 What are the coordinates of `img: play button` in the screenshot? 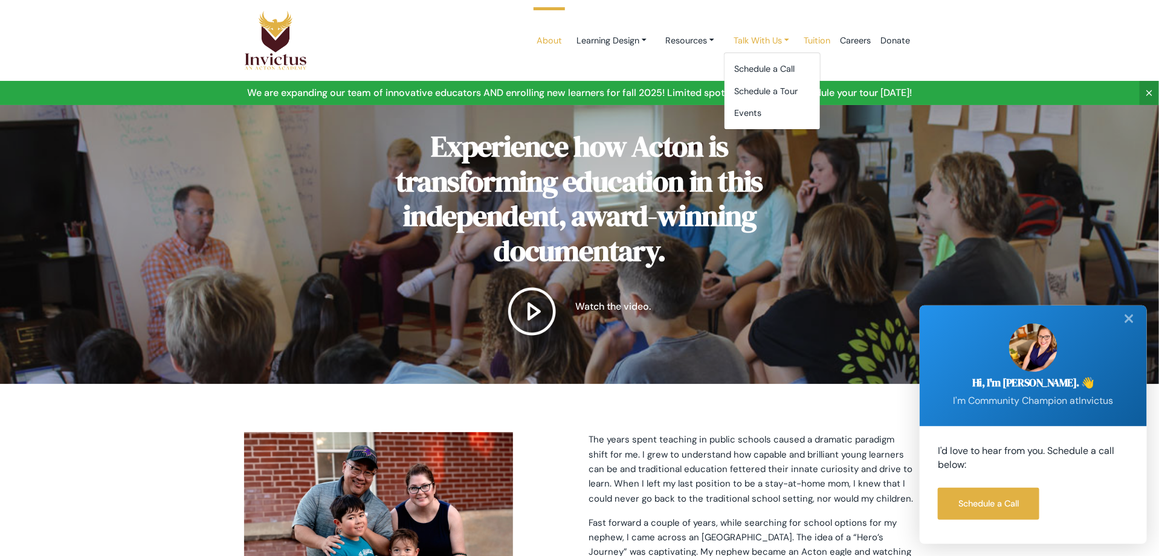 It's located at (532, 312).